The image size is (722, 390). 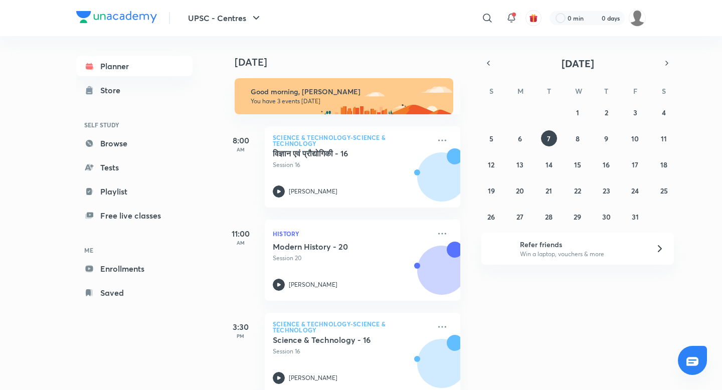 I want to click on abbr: October 12, 2025, so click(x=491, y=164).